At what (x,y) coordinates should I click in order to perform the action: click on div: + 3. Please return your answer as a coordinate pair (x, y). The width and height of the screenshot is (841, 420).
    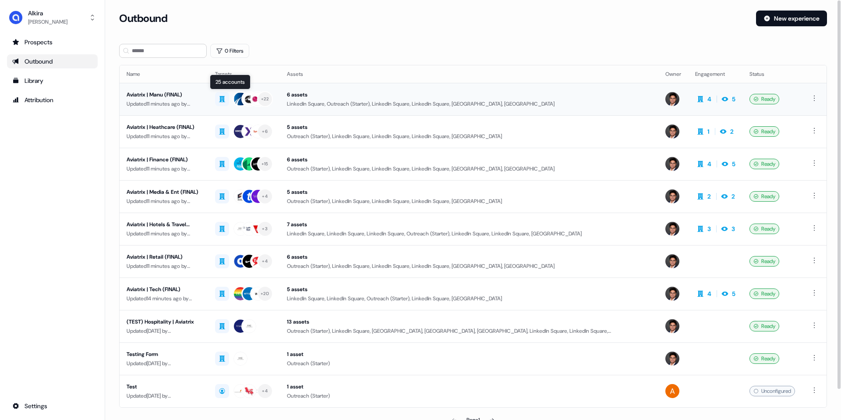
    Looking at the image, I should click on (265, 229).